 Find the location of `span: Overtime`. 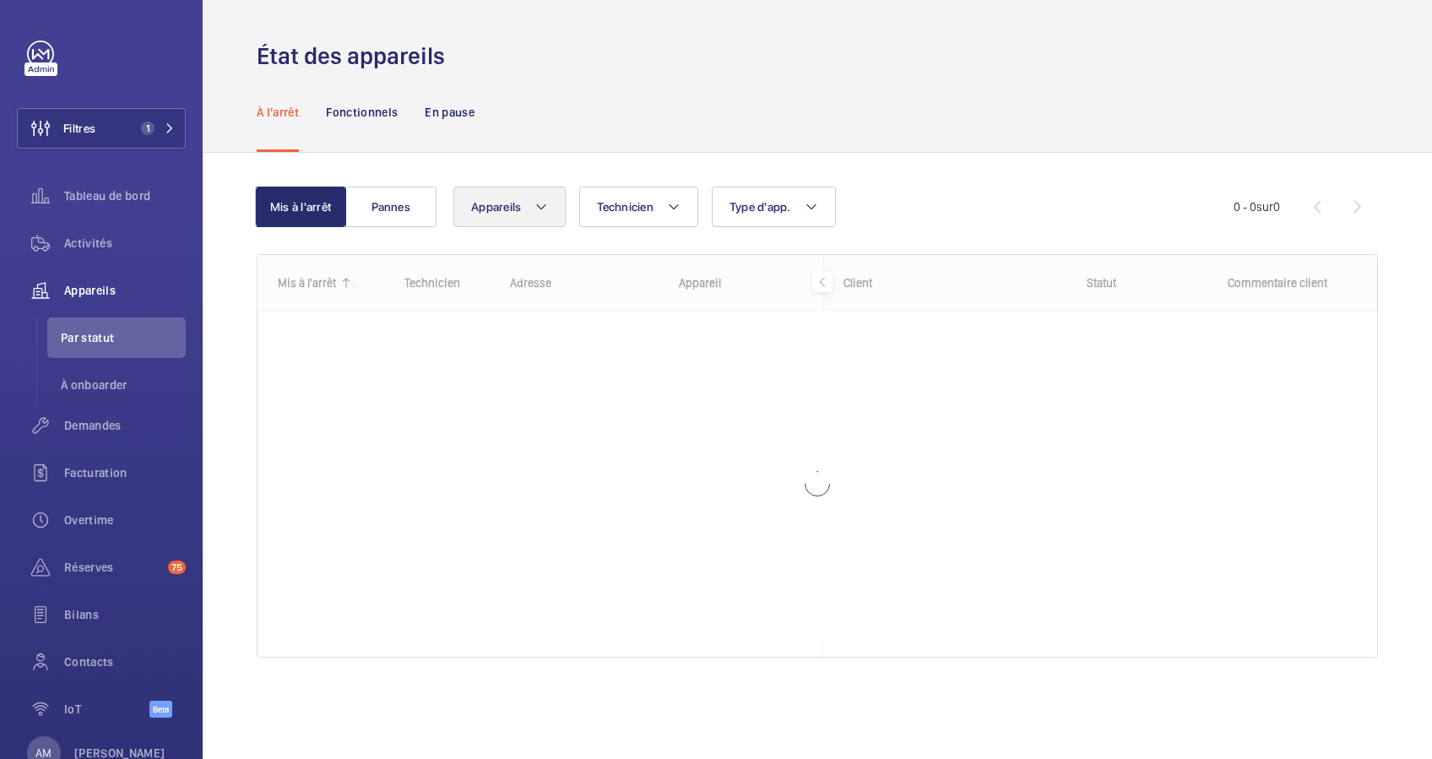

span: Overtime is located at coordinates (125, 520).